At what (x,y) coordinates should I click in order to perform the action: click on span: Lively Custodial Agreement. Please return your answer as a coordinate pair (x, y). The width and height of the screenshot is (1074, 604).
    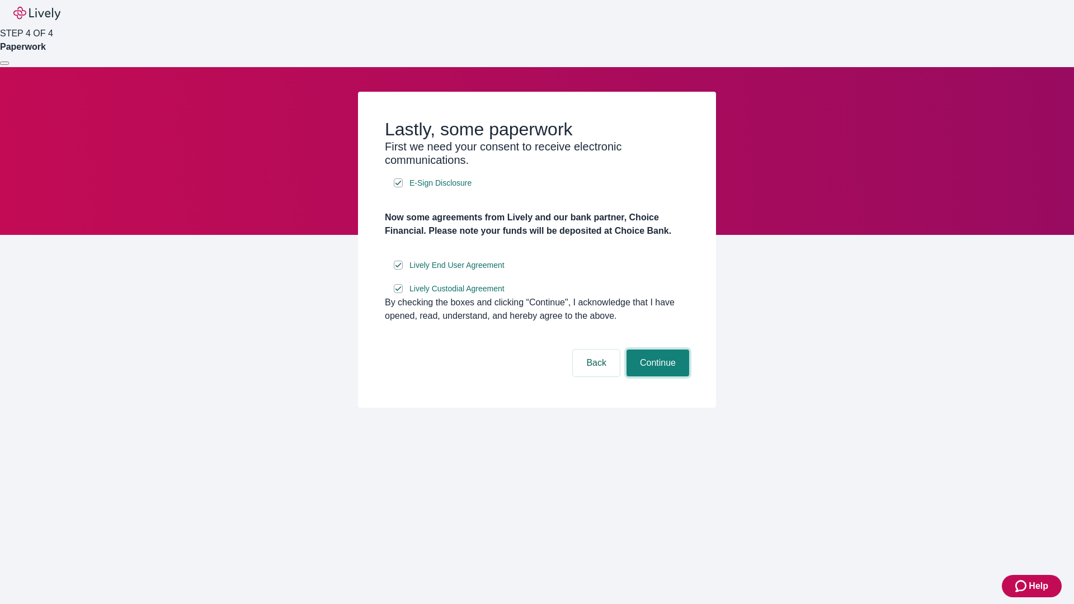
    Looking at the image, I should click on (457, 289).